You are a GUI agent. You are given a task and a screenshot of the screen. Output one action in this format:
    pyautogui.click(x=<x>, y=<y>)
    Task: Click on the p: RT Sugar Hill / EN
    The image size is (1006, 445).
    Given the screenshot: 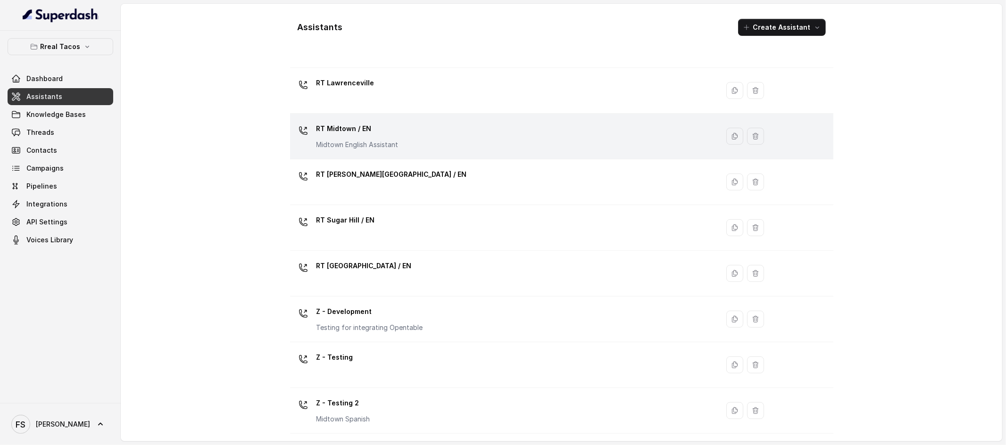 What is the action you would take?
    pyautogui.click(x=346, y=220)
    